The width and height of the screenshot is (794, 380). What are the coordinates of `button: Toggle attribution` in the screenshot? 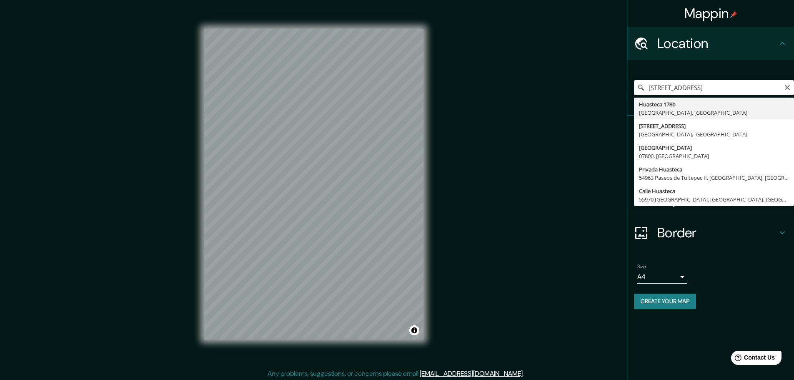 It's located at (414, 330).